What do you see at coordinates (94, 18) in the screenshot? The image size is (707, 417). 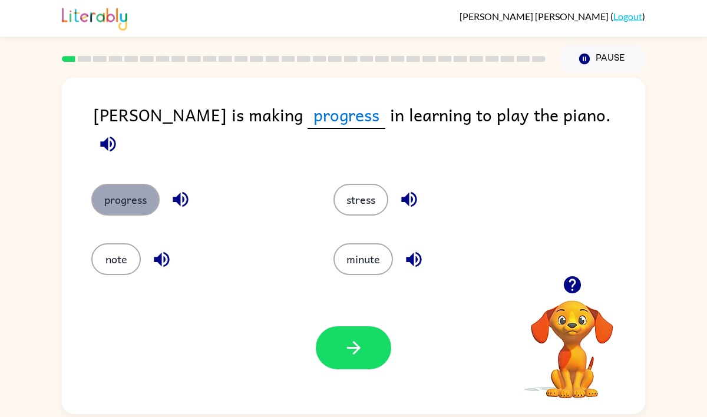 I see `img: Literably` at bounding box center [94, 18].